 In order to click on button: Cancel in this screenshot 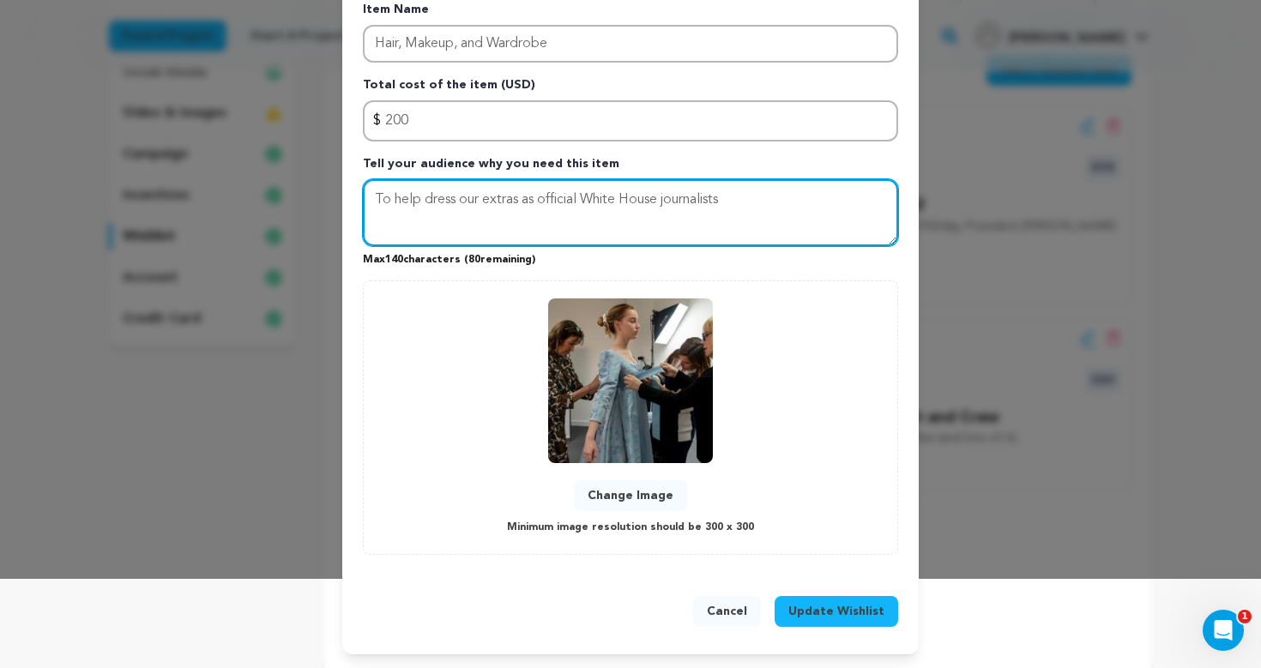, I will do `click(727, 612)`.